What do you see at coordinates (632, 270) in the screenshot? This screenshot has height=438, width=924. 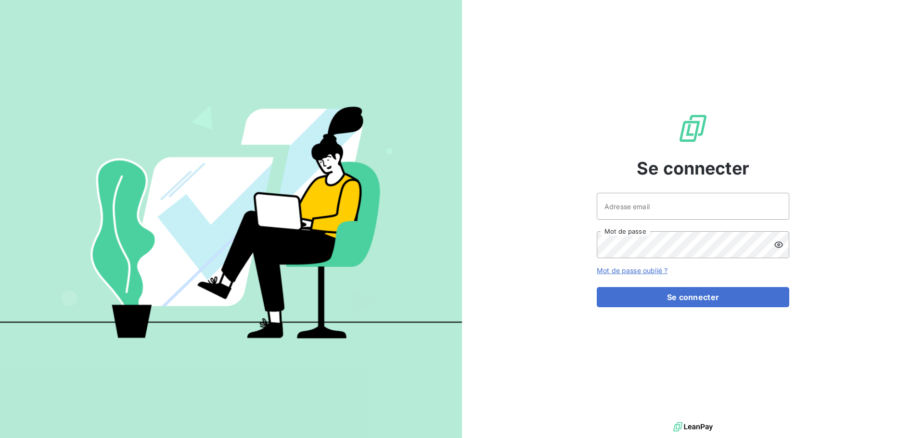 I see `a: Mot de passe oublié ?` at bounding box center [632, 270].